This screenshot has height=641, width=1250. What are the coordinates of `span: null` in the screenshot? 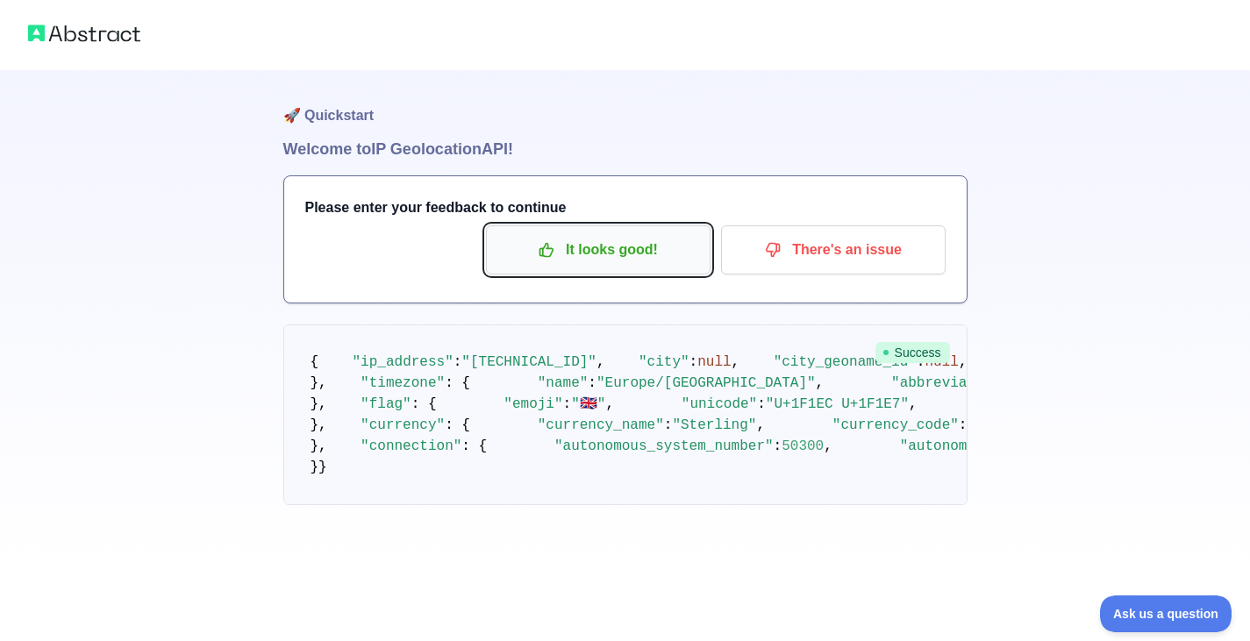 It's located at (714, 362).